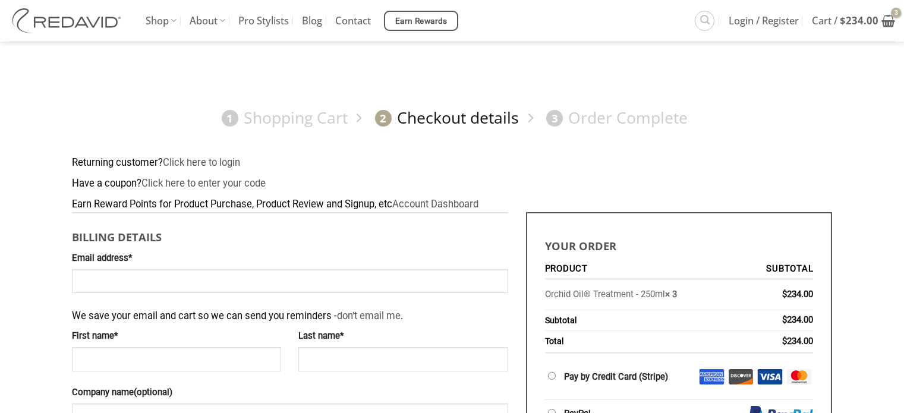 Image resolution: width=904 pixels, height=413 pixels. I want to click on th: Total, so click(642, 342).